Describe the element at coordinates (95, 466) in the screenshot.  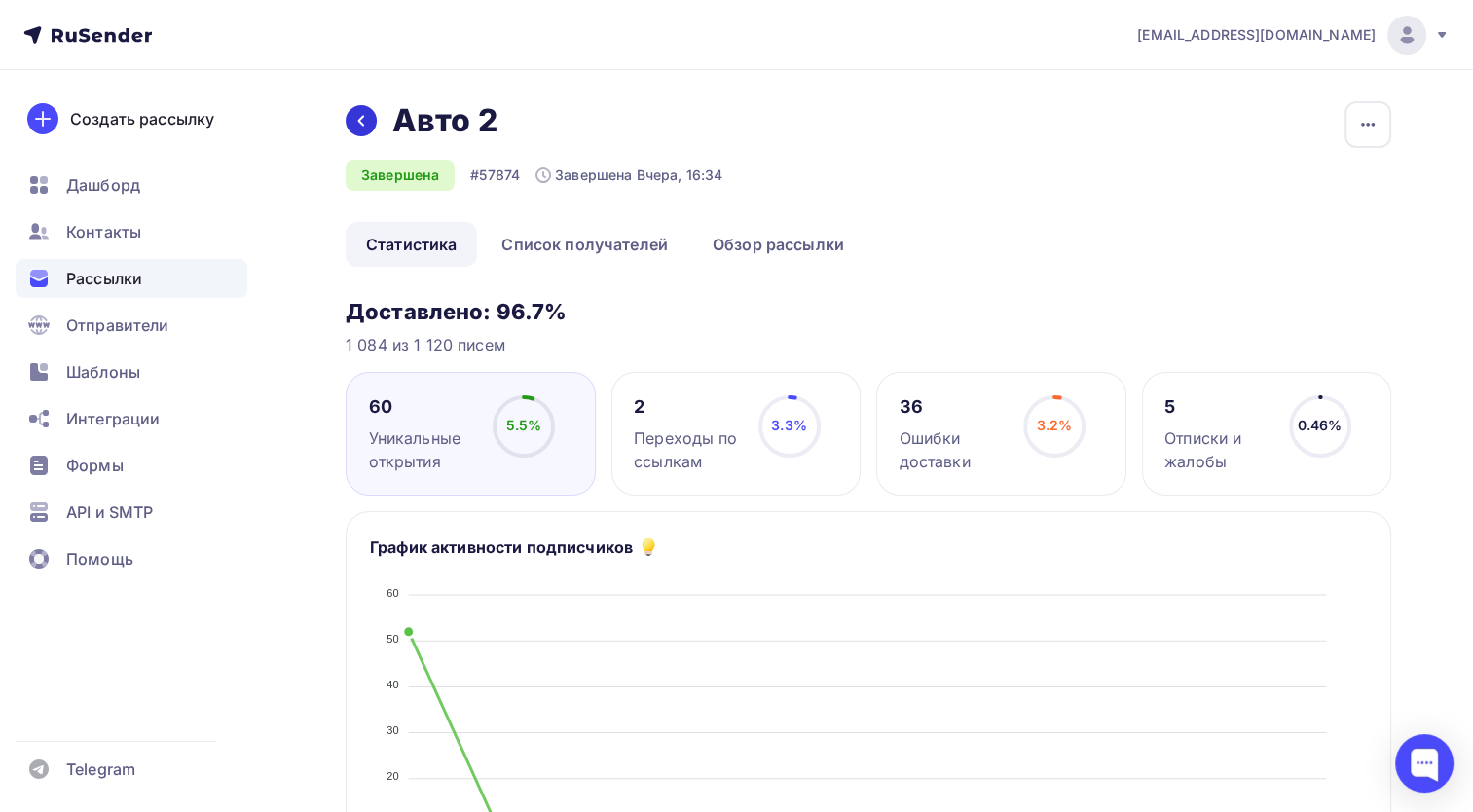
I see `span: Формы` at that location.